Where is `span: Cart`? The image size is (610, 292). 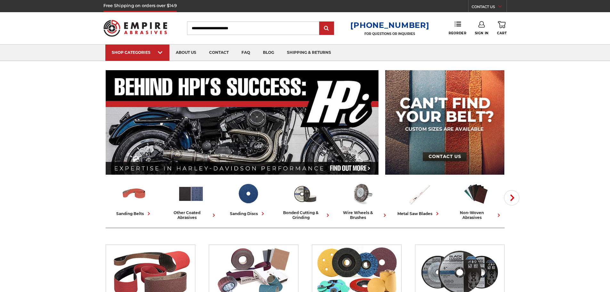 span: Cart is located at coordinates (502, 33).